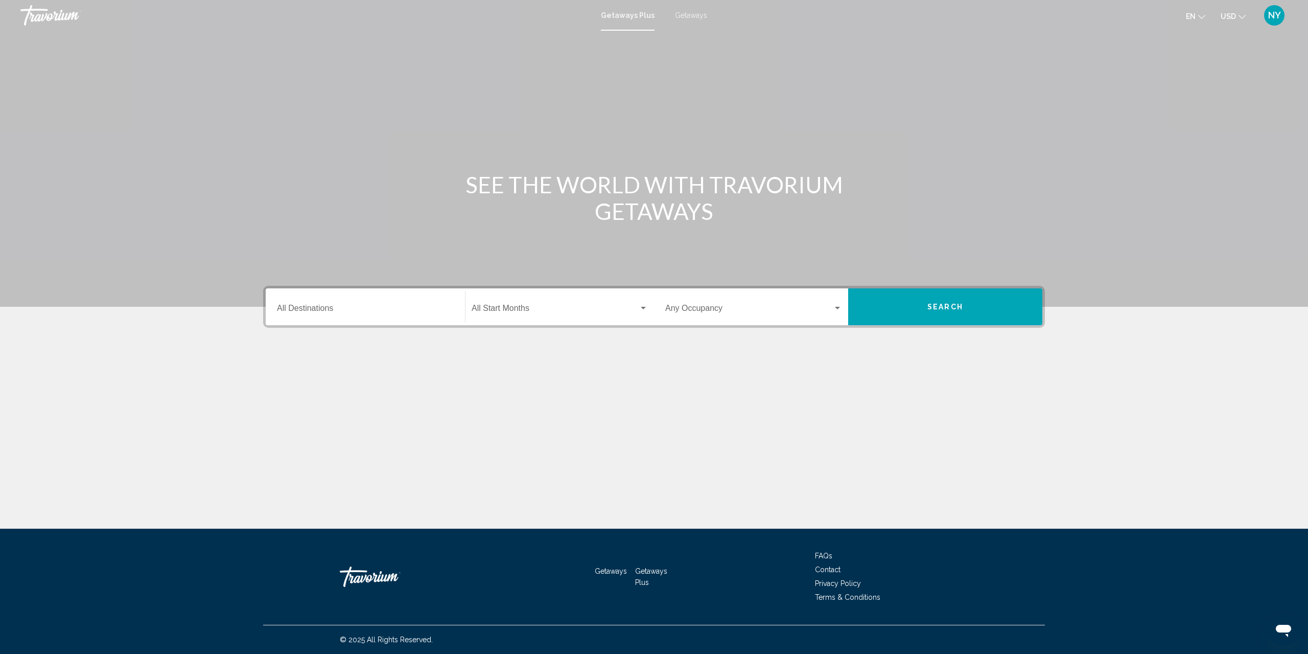 The width and height of the screenshot is (1308, 654). Describe the element at coordinates (1228, 16) in the screenshot. I see `span: USD` at that location.